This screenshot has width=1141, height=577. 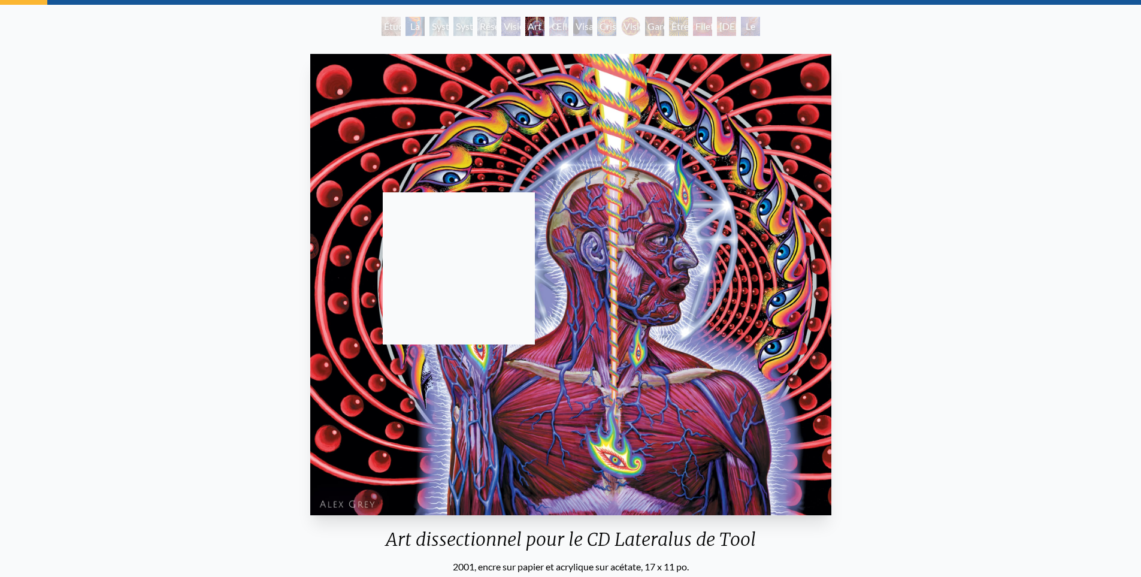 What do you see at coordinates (571, 33) in the screenshot?
I see `font: Œil mystique` at bounding box center [571, 33].